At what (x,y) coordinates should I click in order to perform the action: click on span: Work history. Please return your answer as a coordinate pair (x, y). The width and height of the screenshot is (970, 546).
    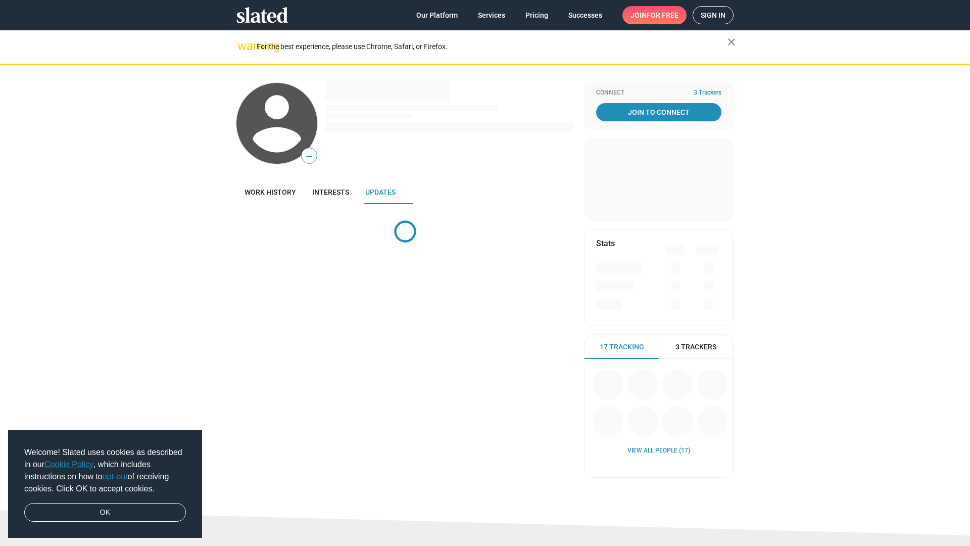
    Looking at the image, I should click on (270, 192).